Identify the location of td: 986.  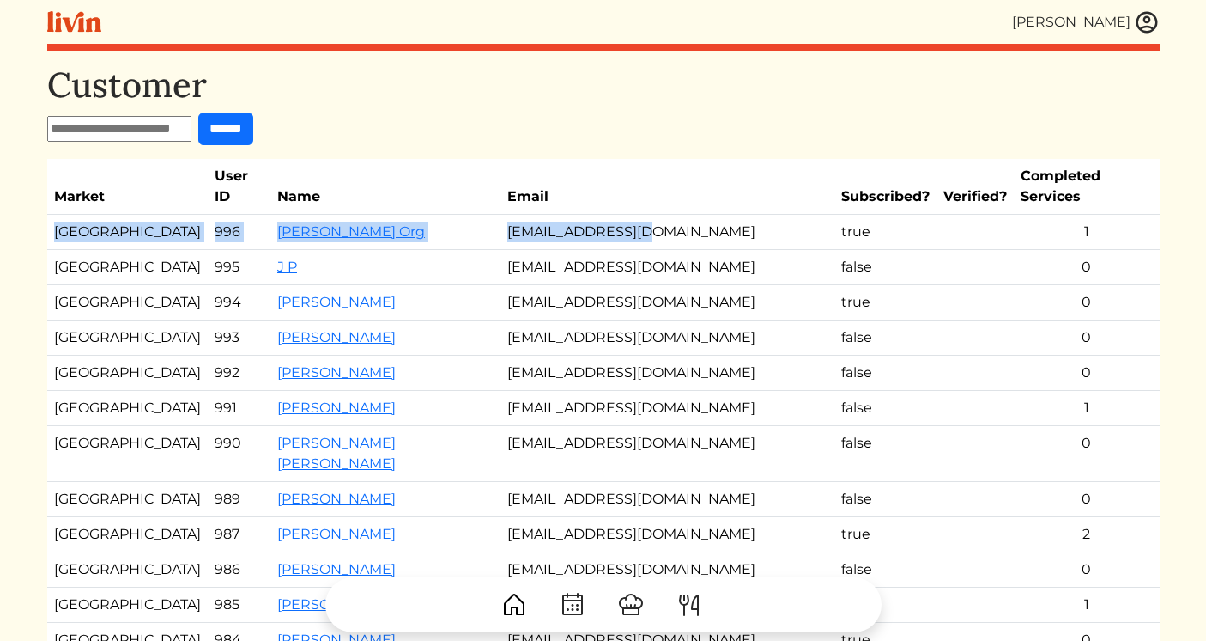
(239, 569).